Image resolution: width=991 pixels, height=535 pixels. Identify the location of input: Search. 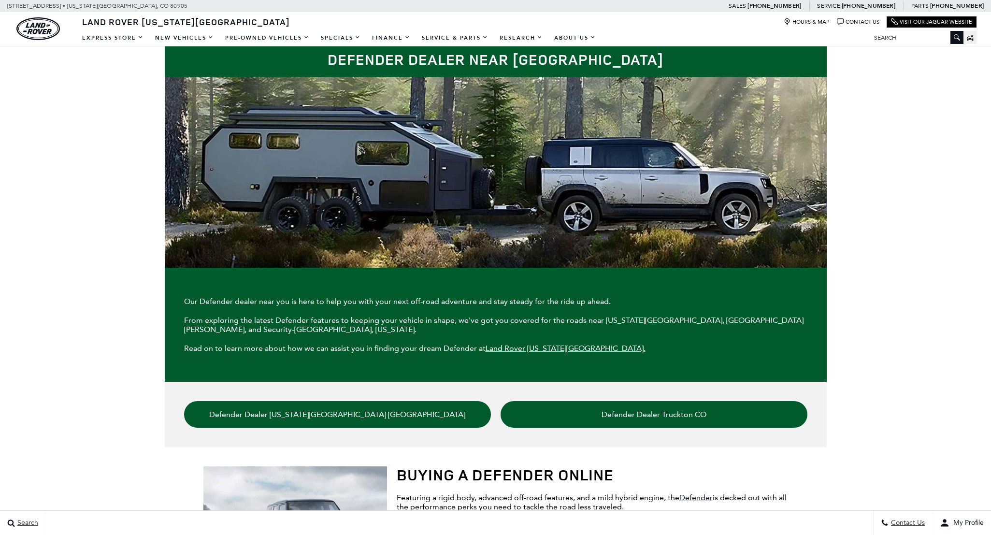
(915, 38).